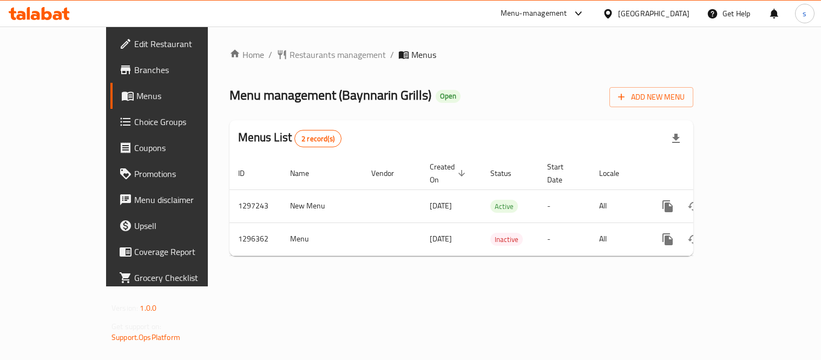  I want to click on span: Branches, so click(184, 70).